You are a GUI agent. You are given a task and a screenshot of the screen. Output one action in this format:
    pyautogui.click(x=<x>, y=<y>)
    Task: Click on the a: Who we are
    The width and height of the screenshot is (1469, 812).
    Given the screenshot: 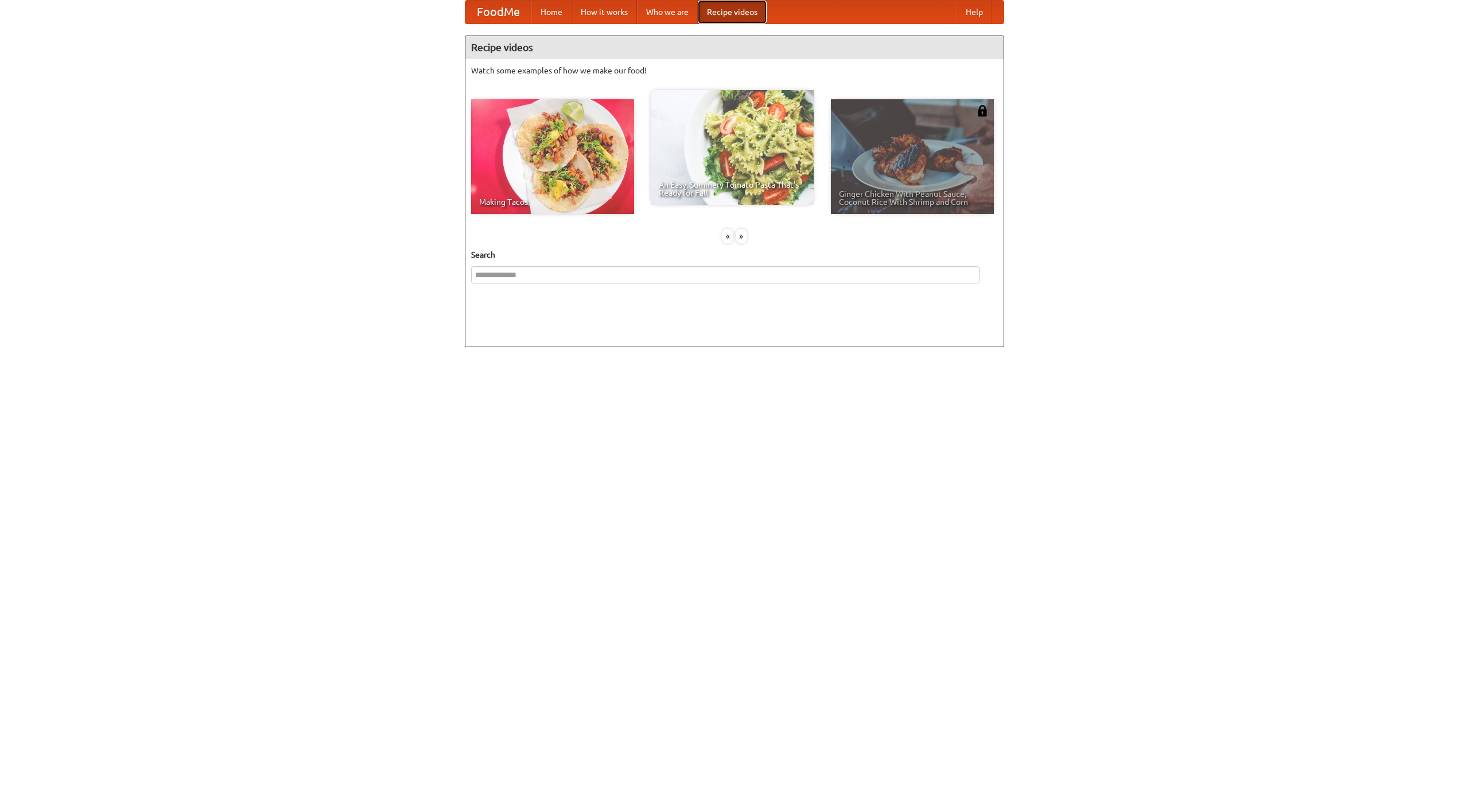 What is the action you would take?
    pyautogui.click(x=667, y=12)
    